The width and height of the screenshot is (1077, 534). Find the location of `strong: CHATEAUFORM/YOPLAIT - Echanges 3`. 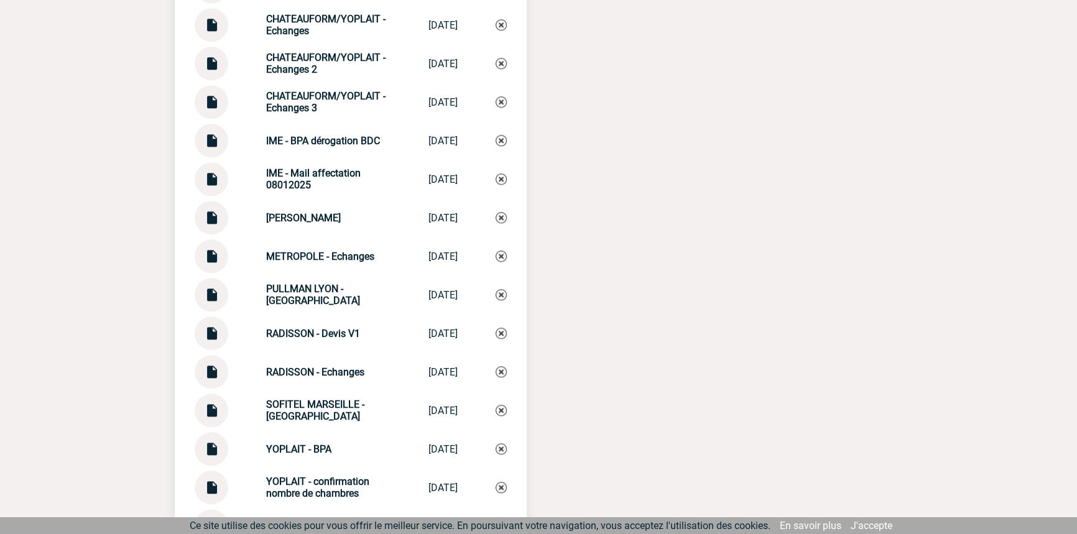

strong: CHATEAUFORM/YOPLAIT - Echanges 3 is located at coordinates (326, 102).